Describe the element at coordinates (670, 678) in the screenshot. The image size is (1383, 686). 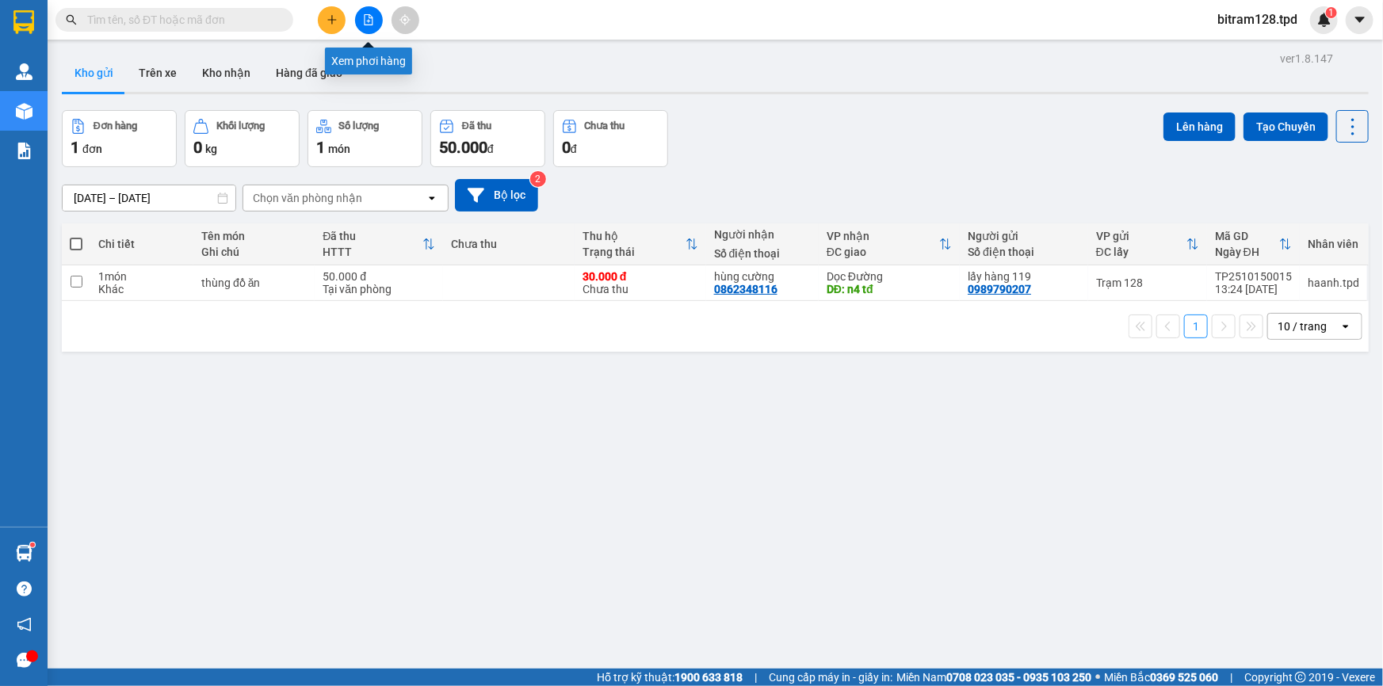
I see `span: Hỗ trợ kỹ thuật:` at that location.